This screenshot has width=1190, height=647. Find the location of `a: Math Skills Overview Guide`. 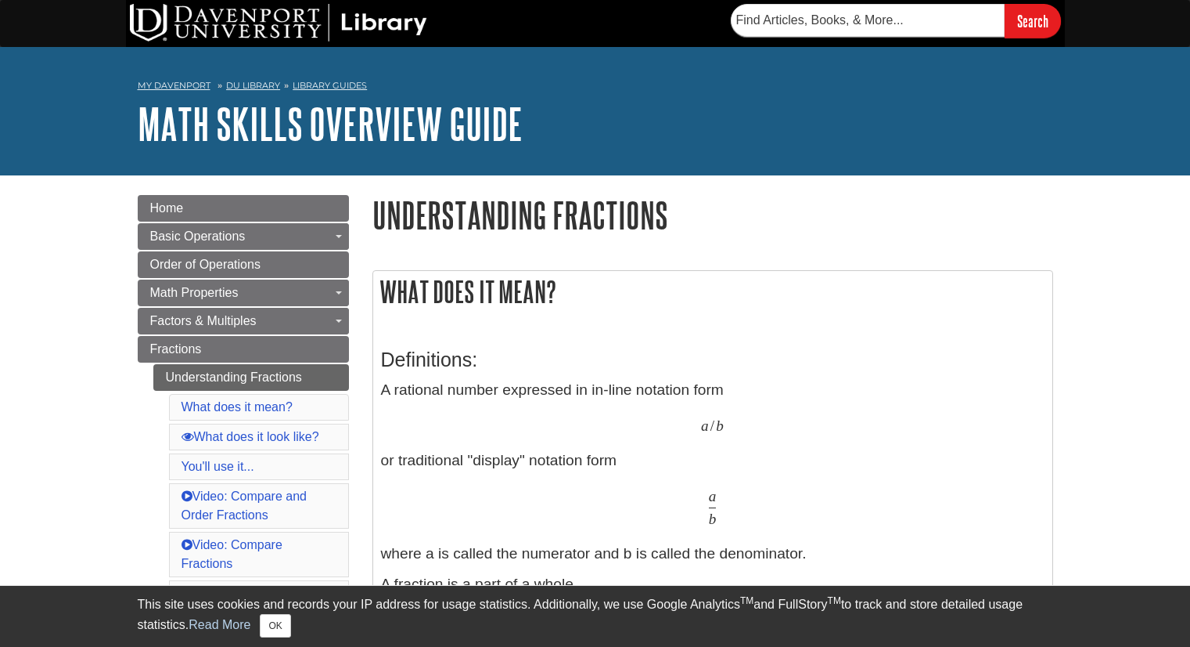

a: Math Skills Overview Guide is located at coordinates (330, 124).